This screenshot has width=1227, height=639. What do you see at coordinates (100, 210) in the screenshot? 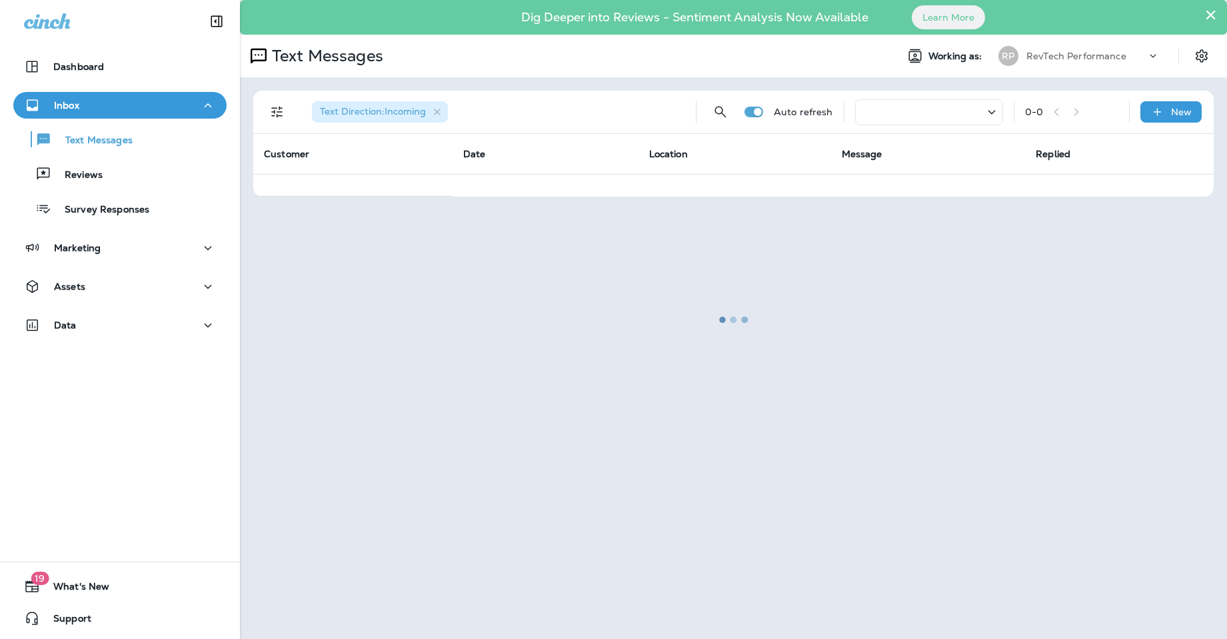
I see `p: Survey Responses` at bounding box center [100, 210].